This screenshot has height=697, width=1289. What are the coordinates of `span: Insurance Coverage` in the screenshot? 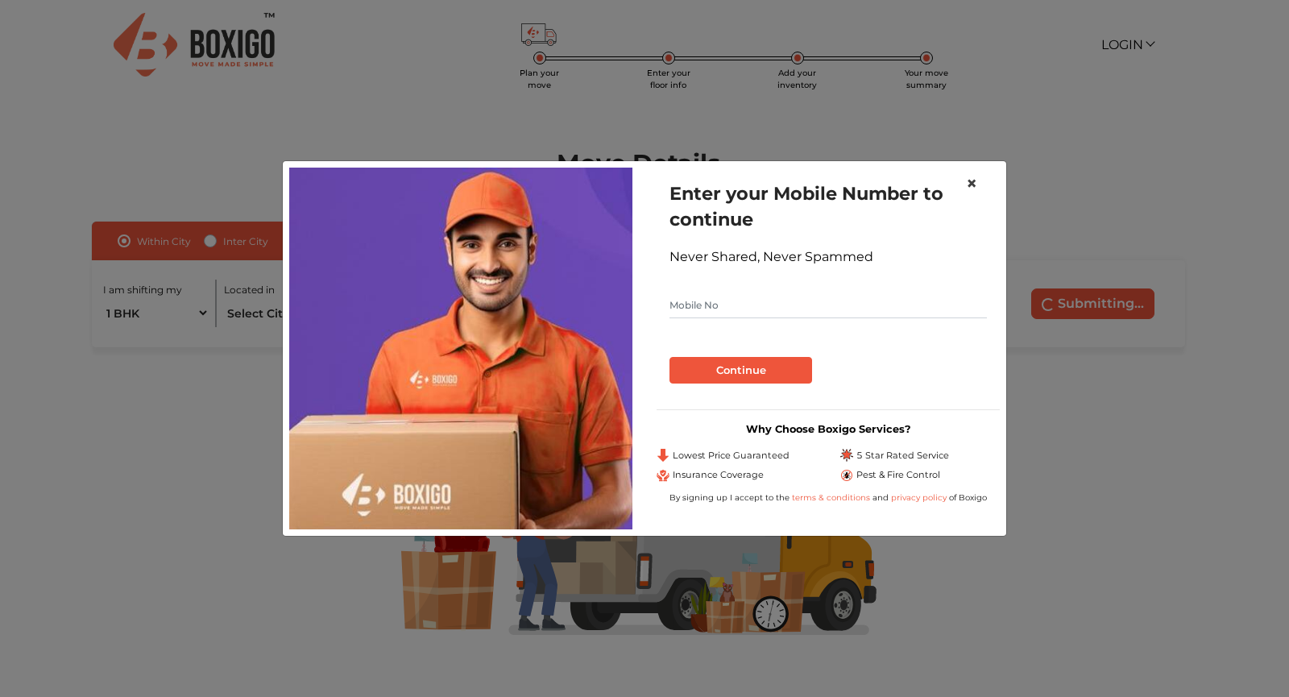 It's located at (718, 474).